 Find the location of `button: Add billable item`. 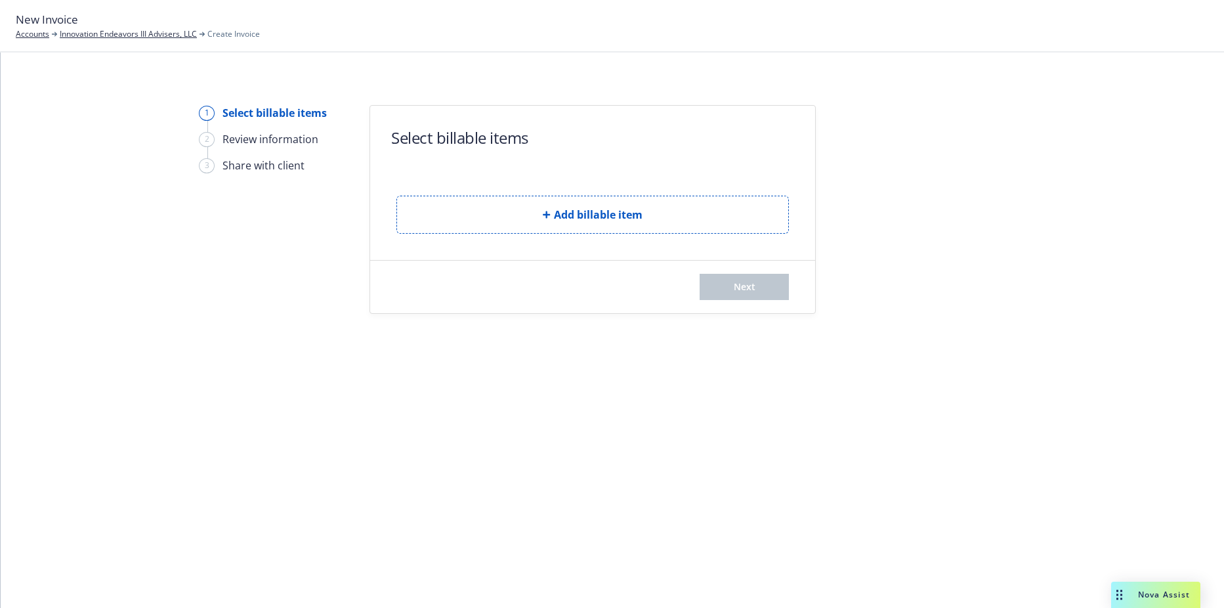

button: Add billable item is located at coordinates (592, 215).